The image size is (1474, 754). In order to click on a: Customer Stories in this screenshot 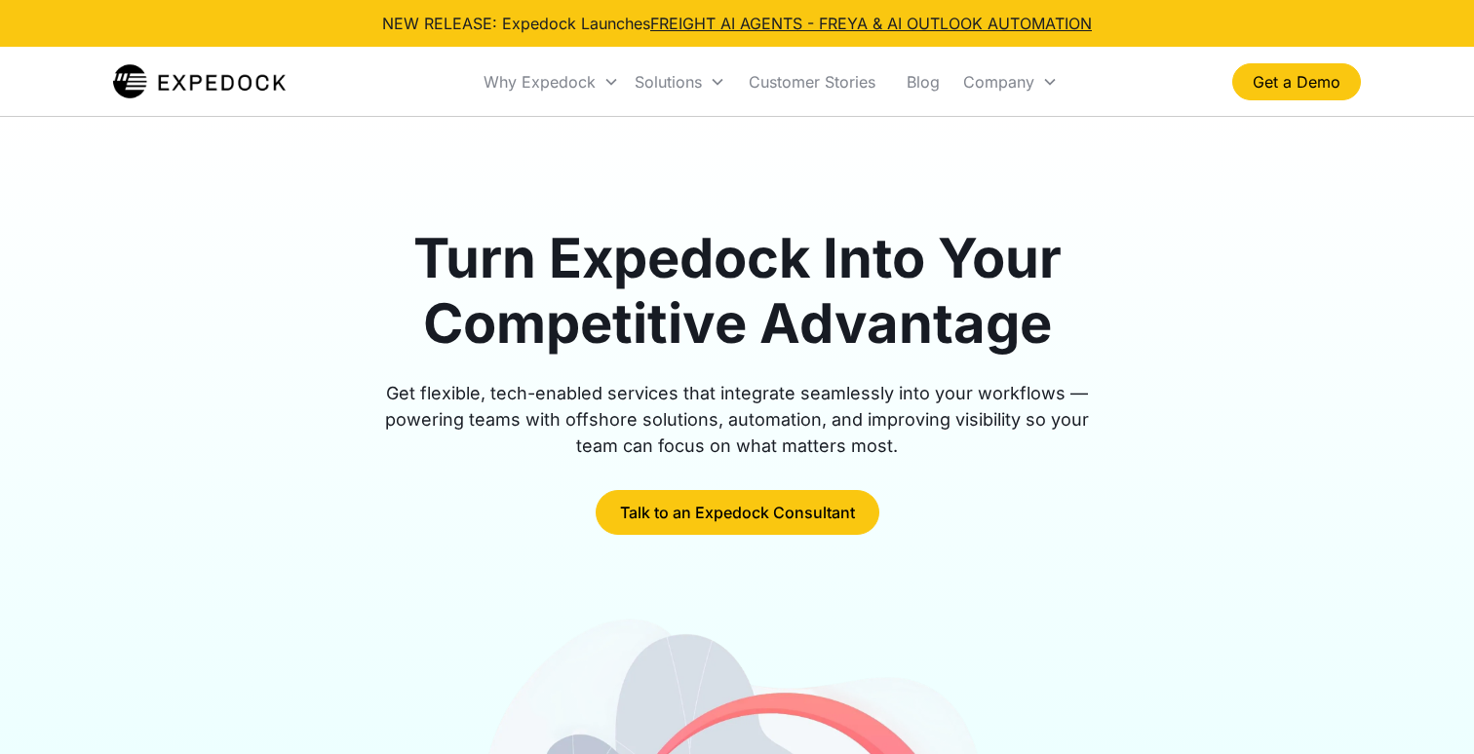, I will do `click(812, 82)`.